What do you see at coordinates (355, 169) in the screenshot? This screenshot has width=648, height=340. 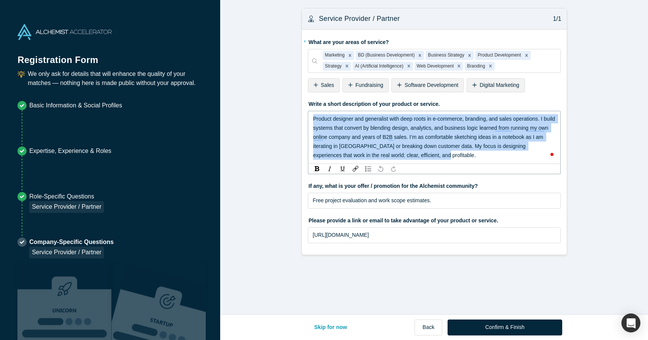 I see `div: rdw-link-control` at bounding box center [355, 169].